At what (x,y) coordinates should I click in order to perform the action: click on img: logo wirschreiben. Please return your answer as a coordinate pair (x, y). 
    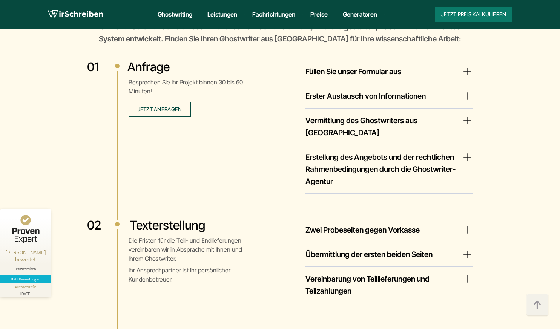
    Looking at the image, I should click on (75, 14).